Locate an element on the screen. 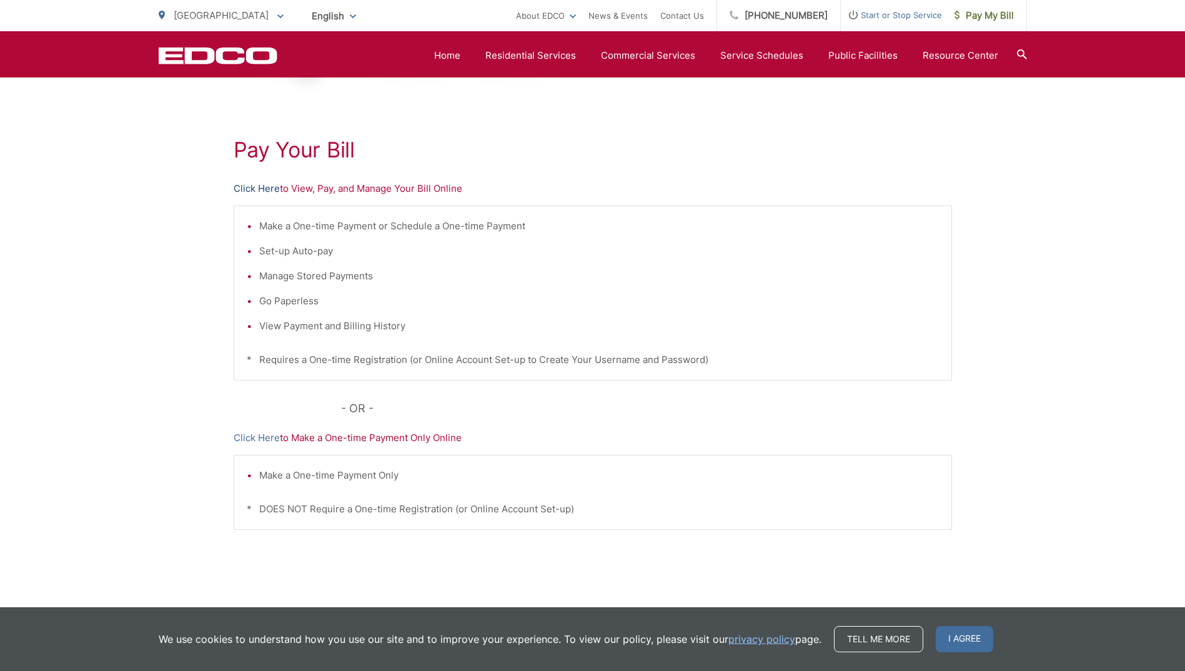  span: English is located at coordinates (334, 16).